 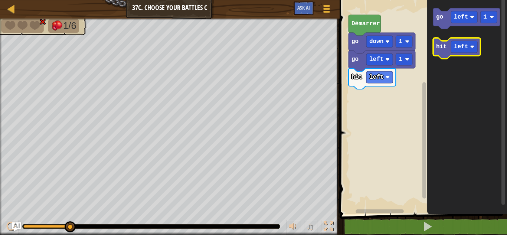 What do you see at coordinates (327, 10) in the screenshot?
I see `button: Afficher le menu` at bounding box center [327, 10].